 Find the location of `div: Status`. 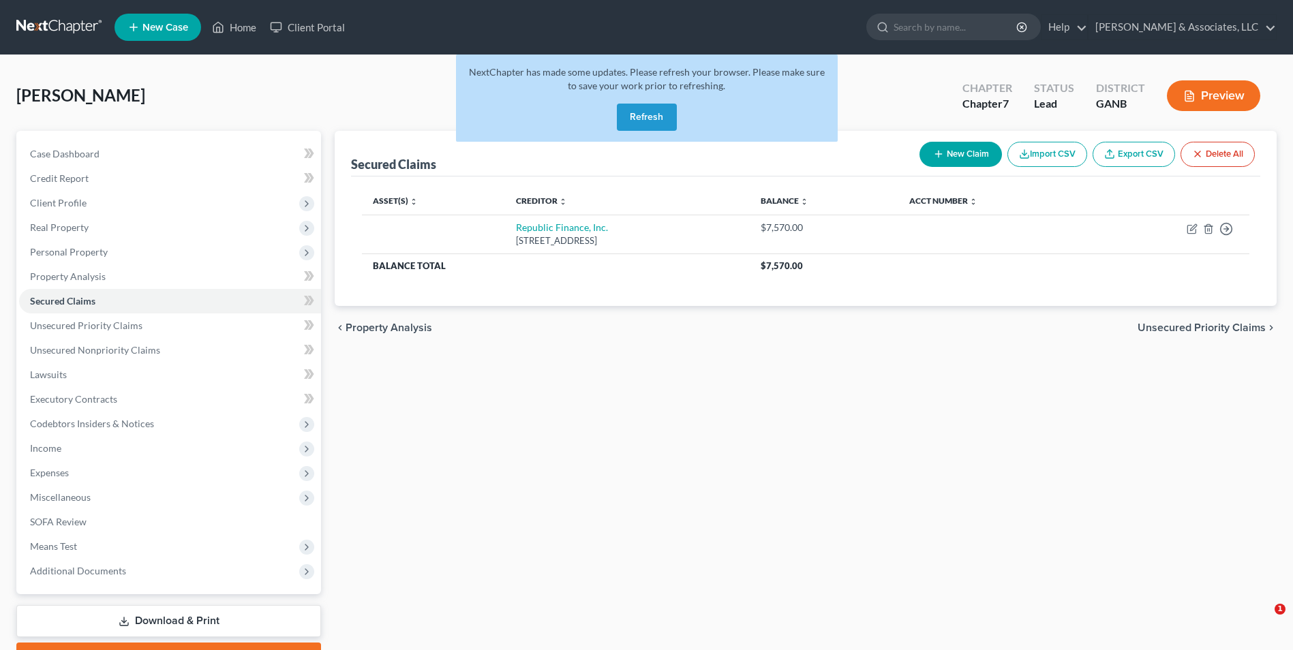

div: Status is located at coordinates (1053, 88).